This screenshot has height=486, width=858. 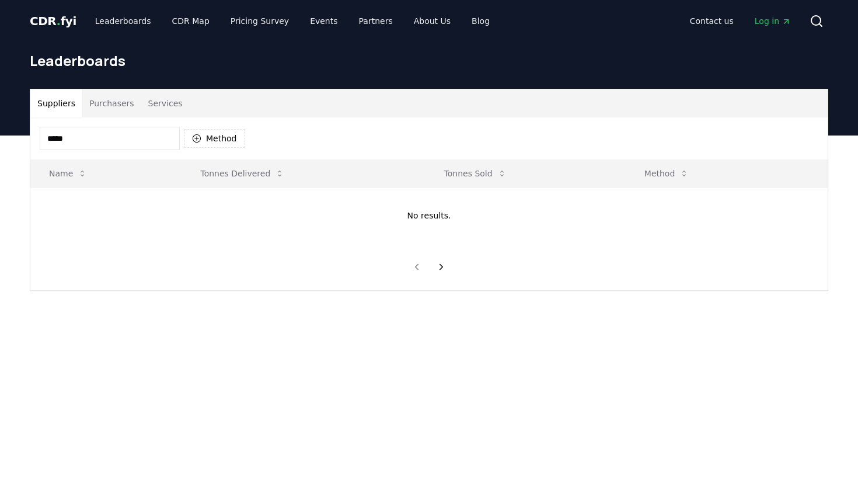 I want to click on button: Name, so click(x=68, y=173).